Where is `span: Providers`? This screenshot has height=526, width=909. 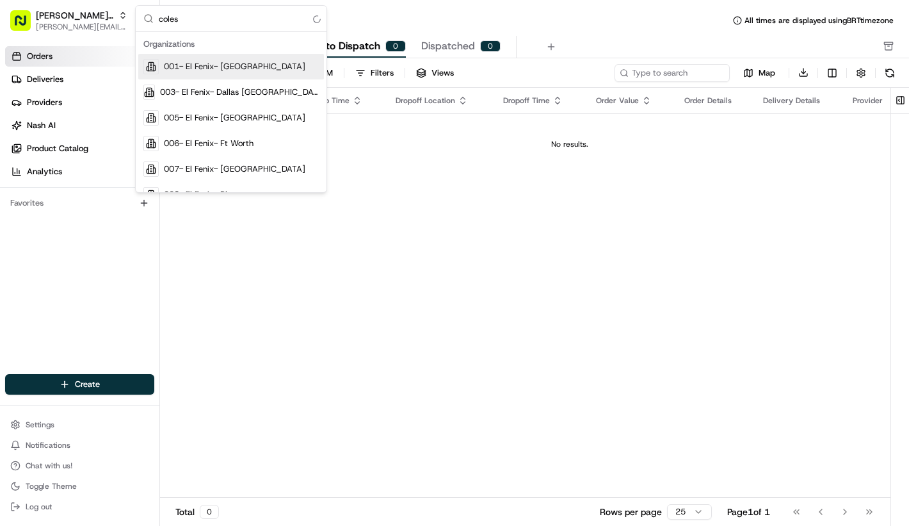 span: Providers is located at coordinates (44, 102).